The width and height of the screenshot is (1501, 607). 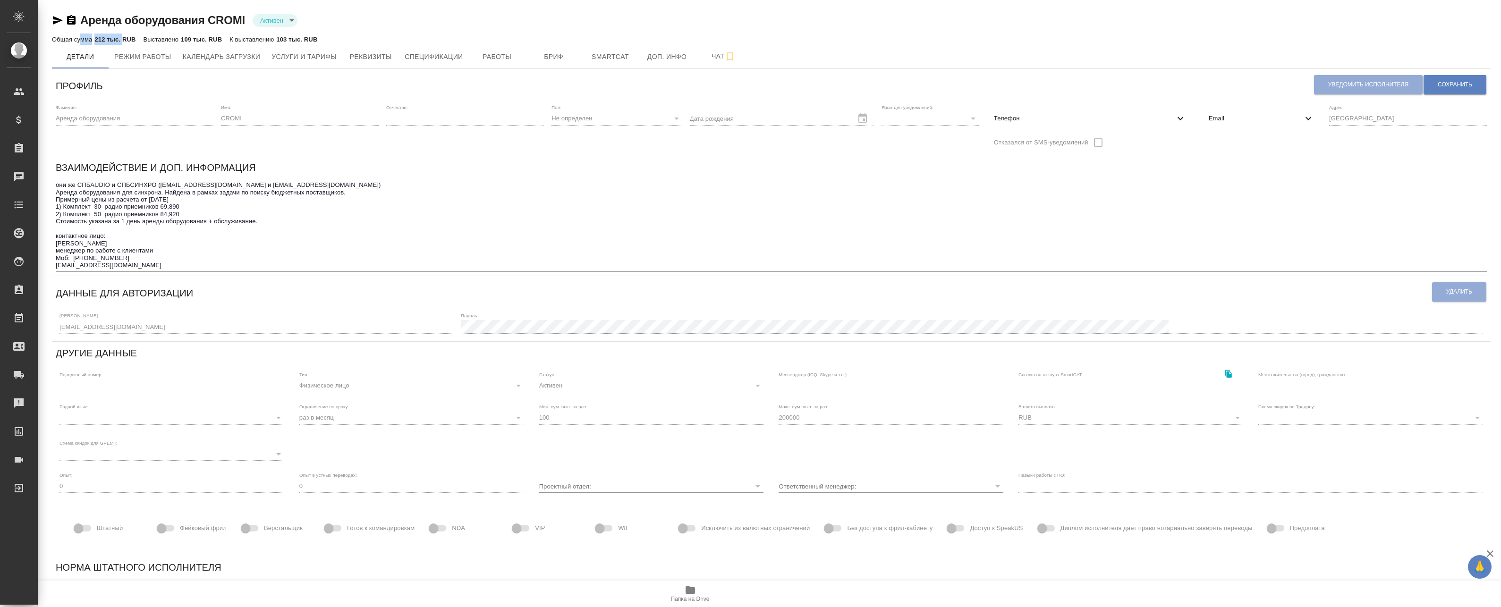 What do you see at coordinates (380, 528) in the screenshot?
I see `span: Готов к командировкам` at bounding box center [380, 528].